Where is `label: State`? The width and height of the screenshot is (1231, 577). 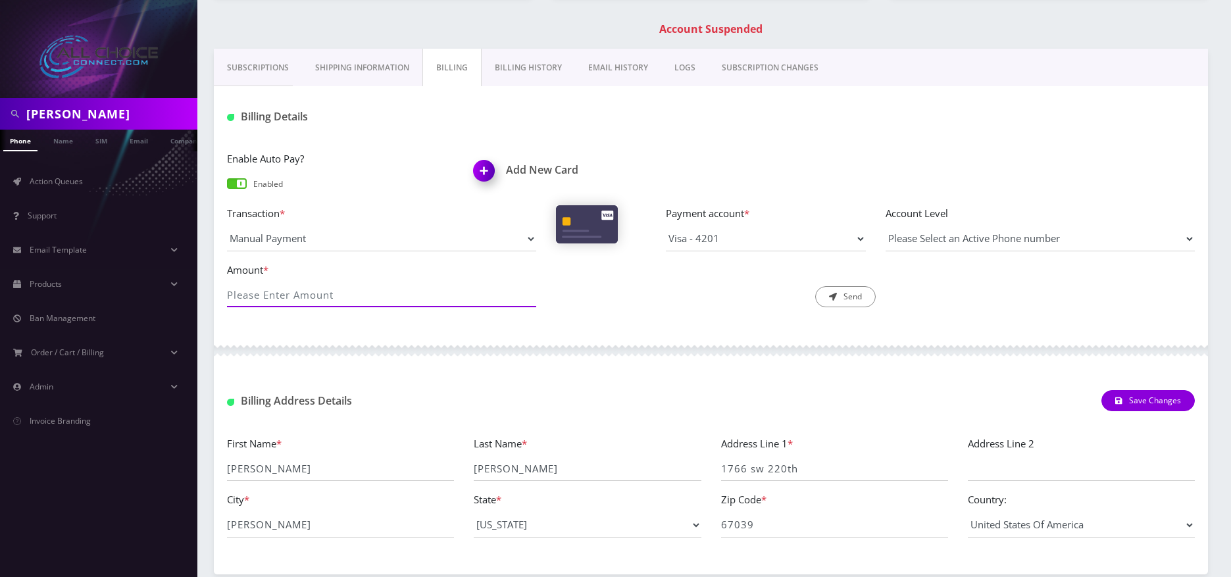
label: State is located at coordinates (488, 499).